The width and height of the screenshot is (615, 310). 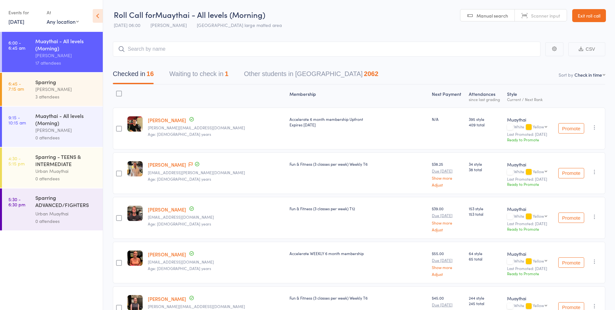 What do you see at coordinates (359, 122) in the screenshot?
I see `div: Accelerate 6 month membership Upfront` at bounding box center [359, 122].